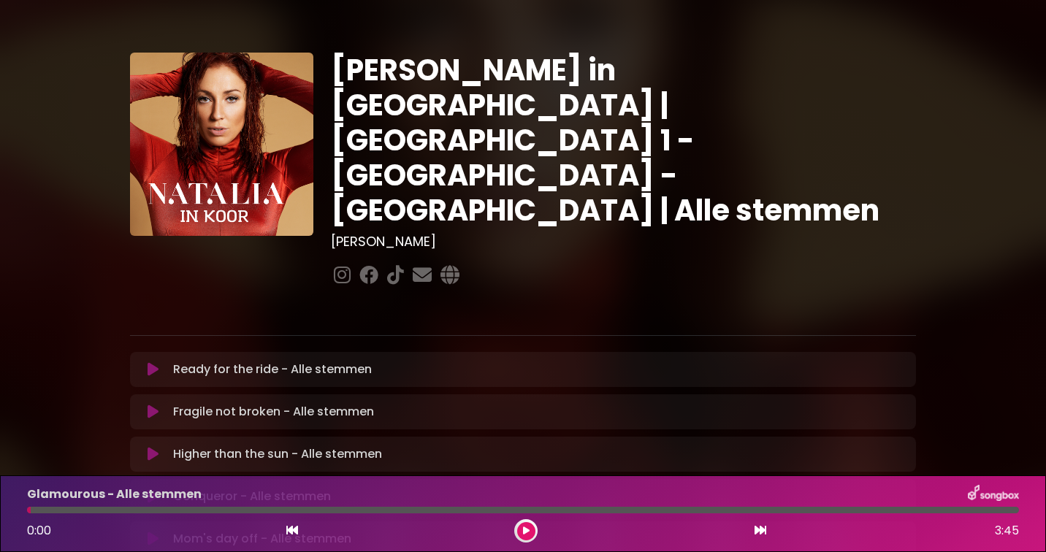 This screenshot has width=1046, height=552. I want to click on p: Ready for the ride - Alle stemmen, so click(272, 370).